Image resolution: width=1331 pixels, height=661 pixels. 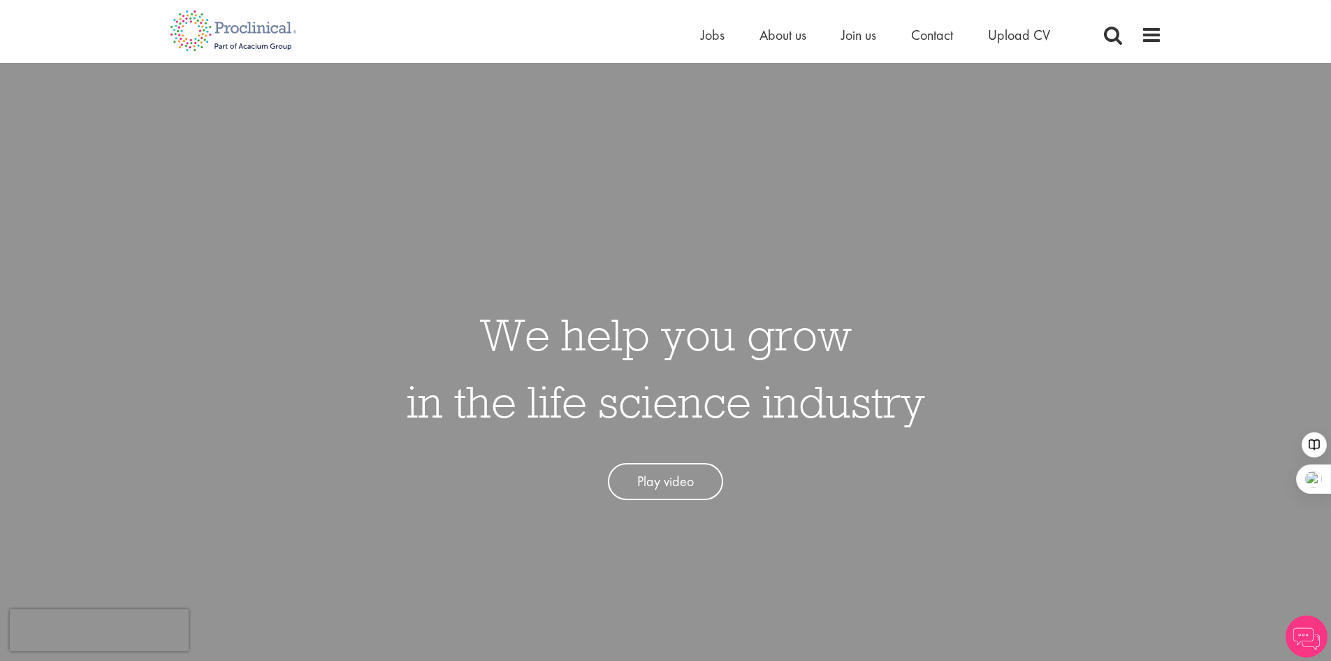 I want to click on span: Join us, so click(x=859, y=35).